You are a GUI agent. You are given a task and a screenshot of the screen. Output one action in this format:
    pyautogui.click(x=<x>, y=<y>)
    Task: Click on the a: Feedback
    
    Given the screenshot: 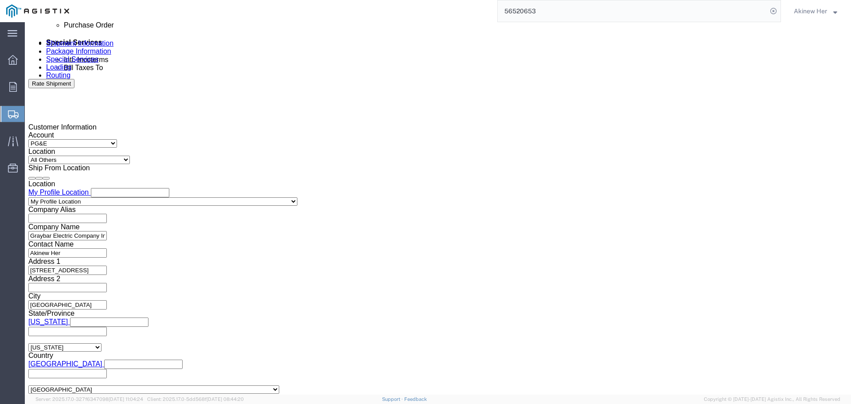 What is the action you would take?
    pyautogui.click(x=415, y=399)
    